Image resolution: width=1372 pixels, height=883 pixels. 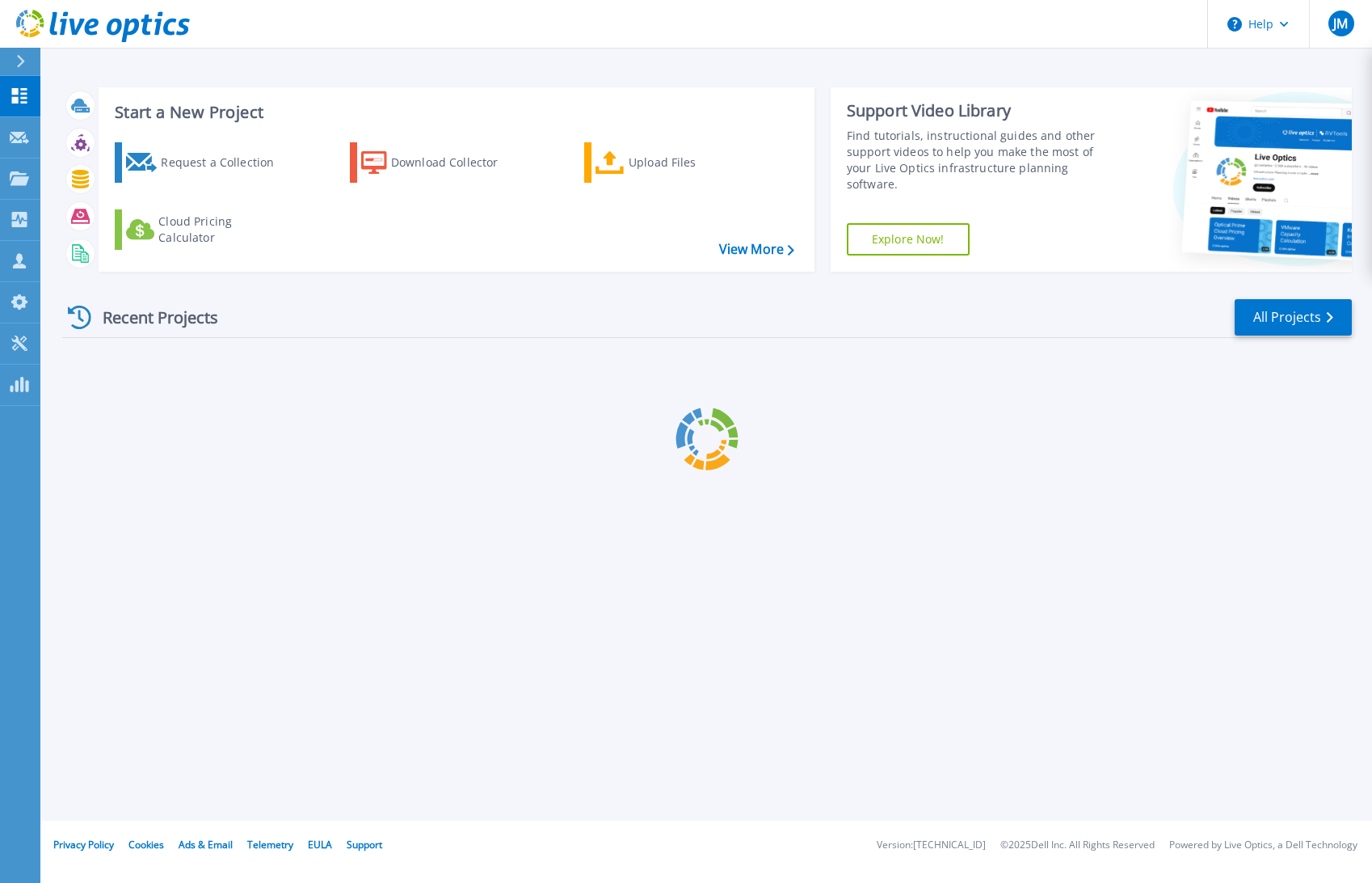 What do you see at coordinates (205, 162) in the screenshot?
I see `a: Request a Collection` at bounding box center [205, 162].